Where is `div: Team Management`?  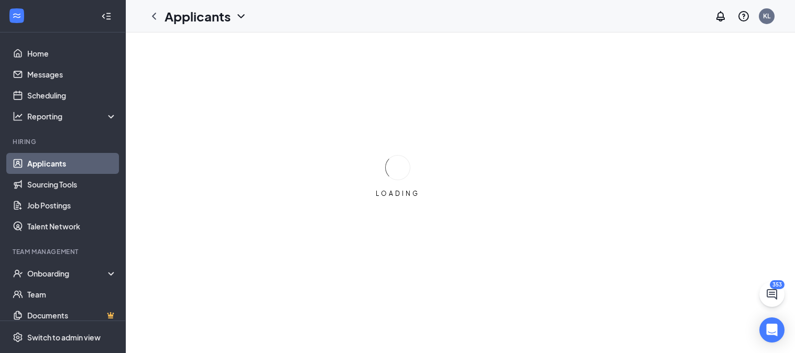 div: Team Management is located at coordinates (63, 252).